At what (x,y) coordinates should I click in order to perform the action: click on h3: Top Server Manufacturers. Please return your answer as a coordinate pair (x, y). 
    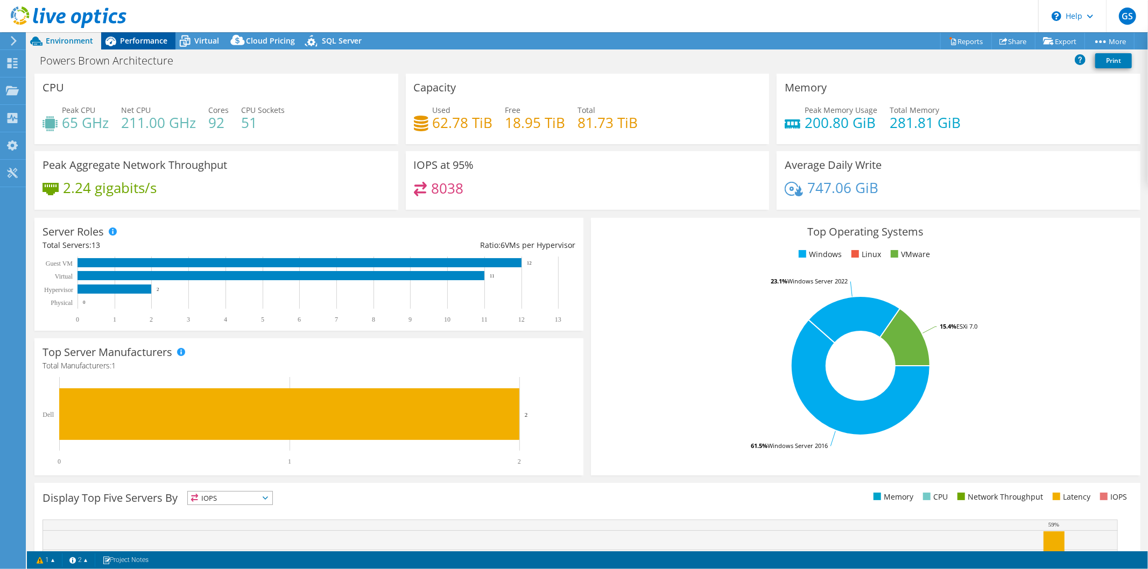
    Looking at the image, I should click on (107, 352).